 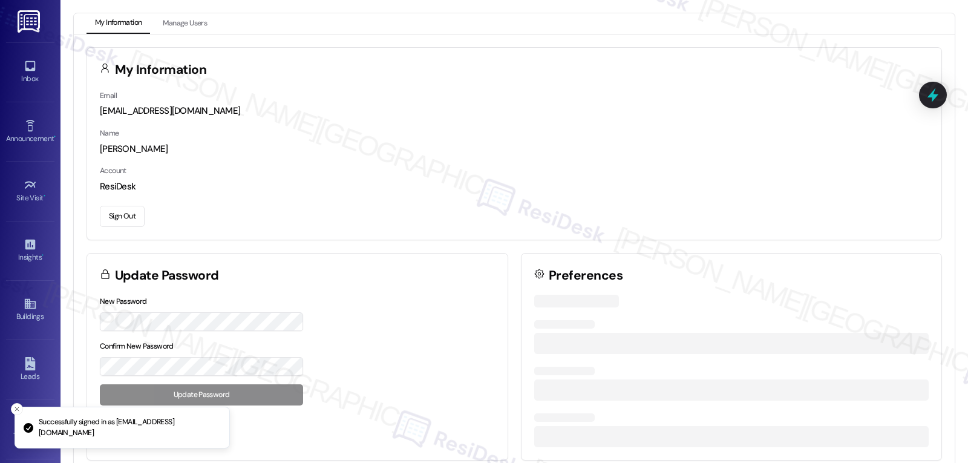 I want to click on label: Email, so click(x=108, y=96).